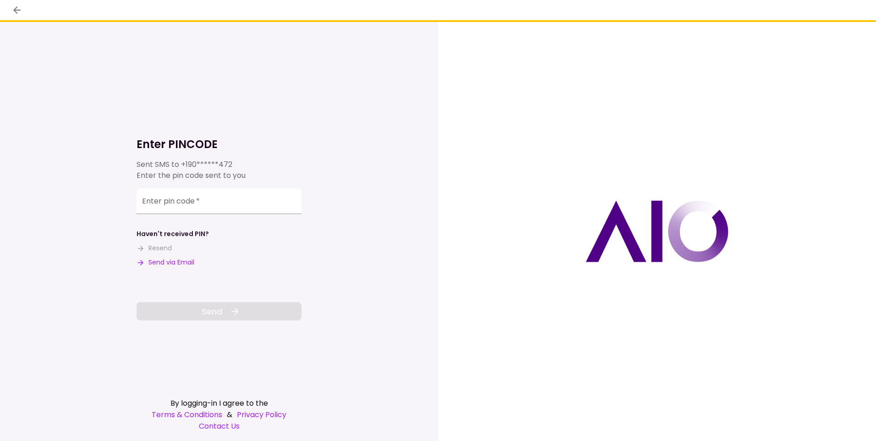 The image size is (876, 441). I want to click on button: Resend, so click(154, 248).